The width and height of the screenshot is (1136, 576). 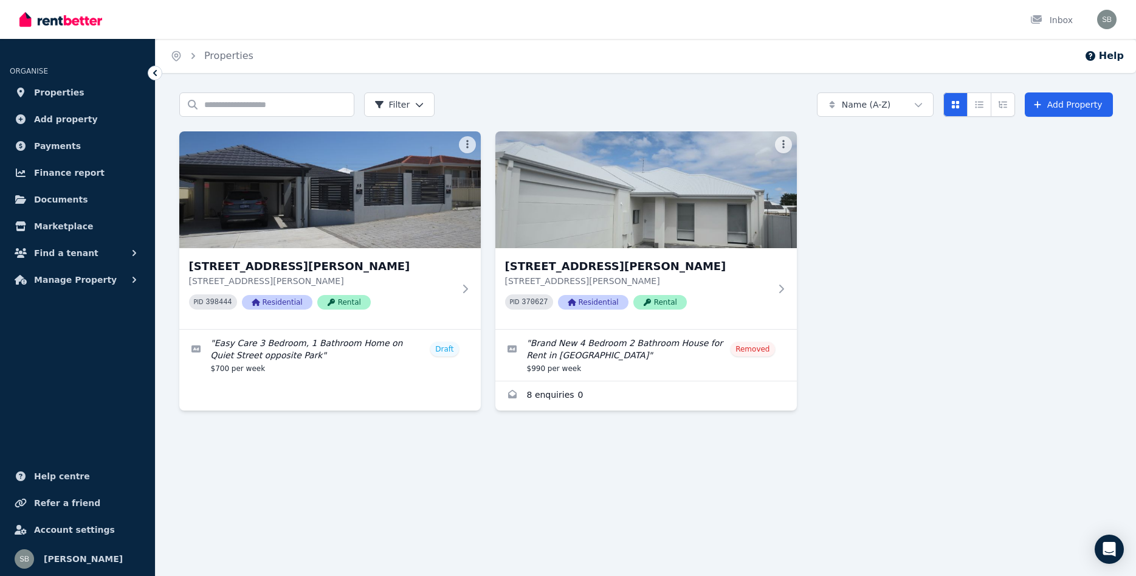 What do you see at coordinates (61, 19) in the screenshot?
I see `img: RentBetter` at bounding box center [61, 19].